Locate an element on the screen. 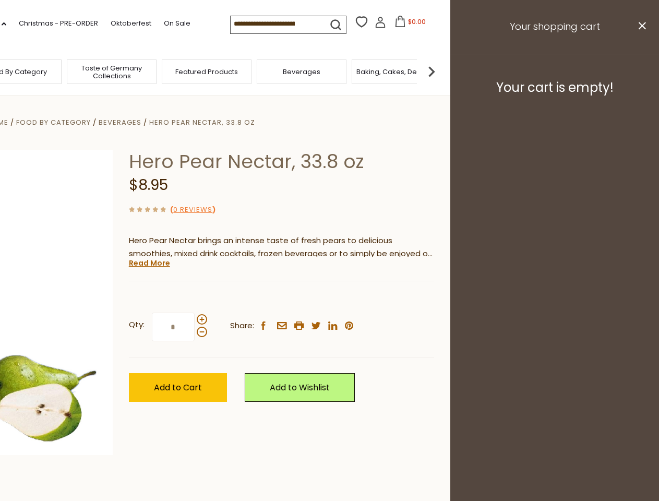  strong: Qty: is located at coordinates (137, 324).